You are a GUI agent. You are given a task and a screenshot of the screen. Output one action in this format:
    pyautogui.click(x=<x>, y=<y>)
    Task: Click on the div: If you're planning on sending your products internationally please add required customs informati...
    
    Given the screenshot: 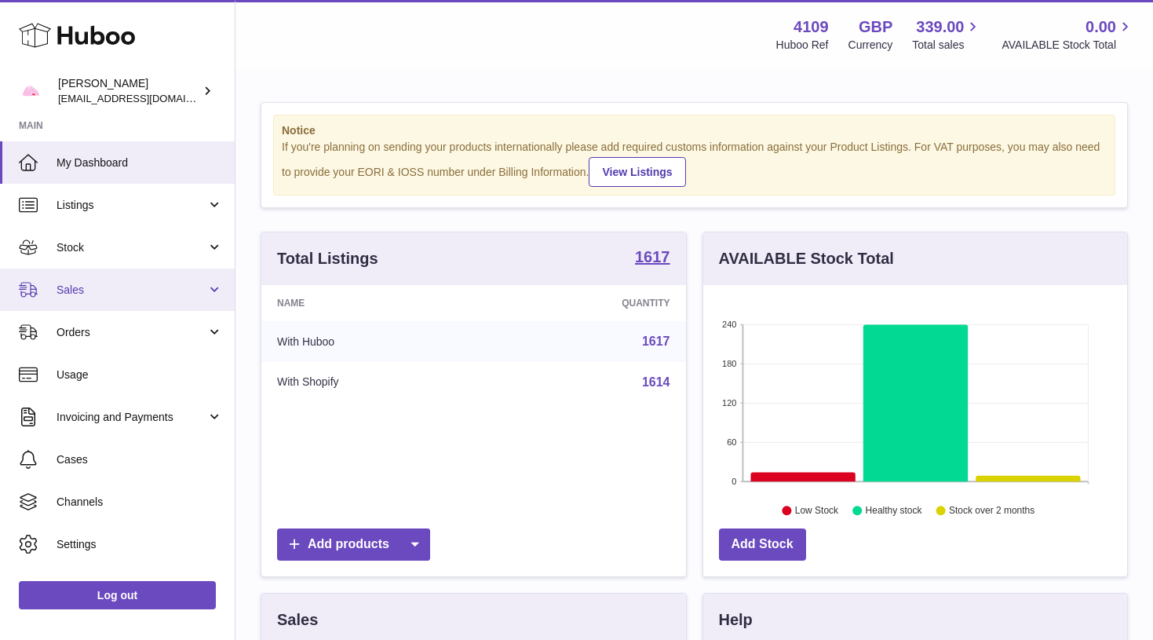 What is the action you would take?
    pyautogui.click(x=694, y=163)
    